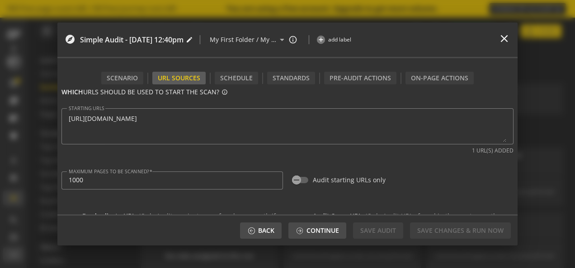 The image size is (575, 268). What do you see at coordinates (266, 231) in the screenshot?
I see `span: Back` at bounding box center [266, 231].